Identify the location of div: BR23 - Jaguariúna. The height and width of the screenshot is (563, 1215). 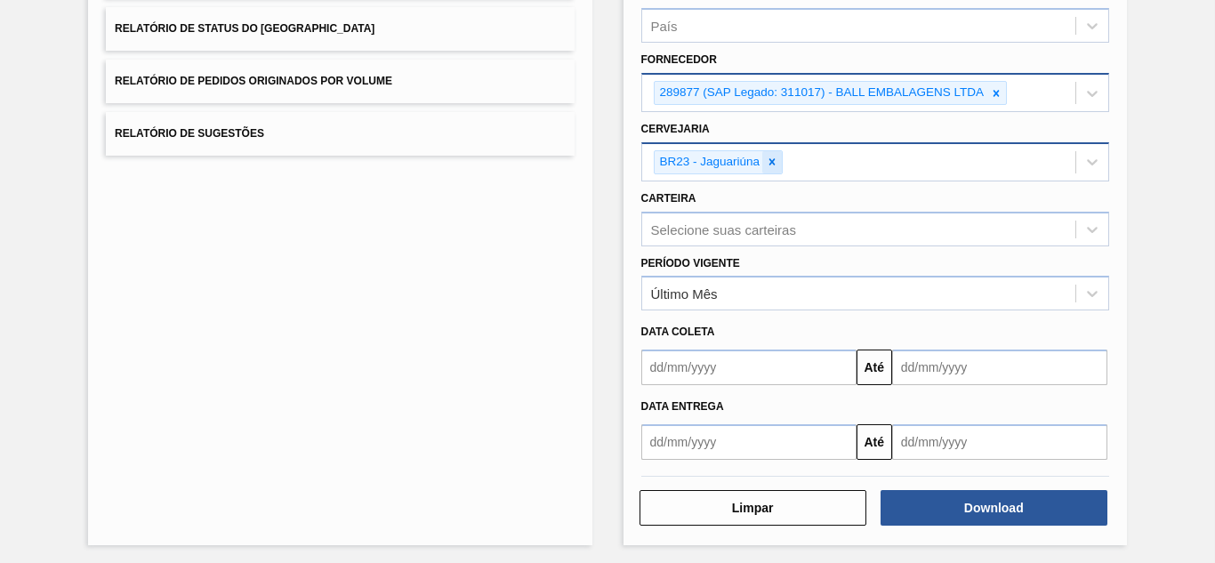
(709, 162).